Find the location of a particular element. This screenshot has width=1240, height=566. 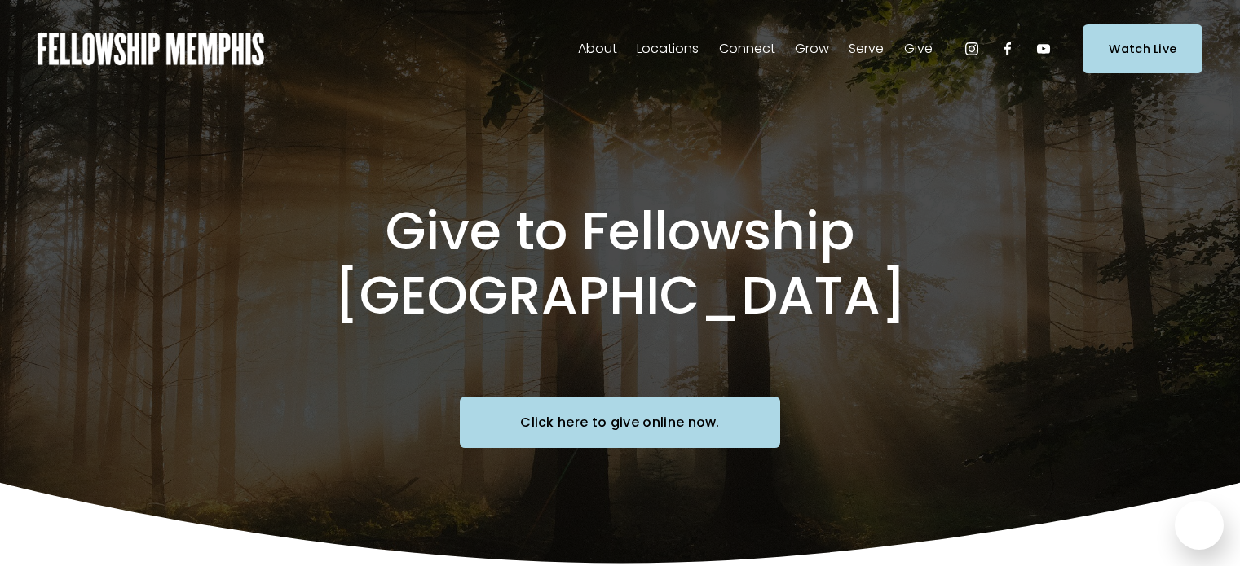

a: Facebook is located at coordinates (1007, 49).